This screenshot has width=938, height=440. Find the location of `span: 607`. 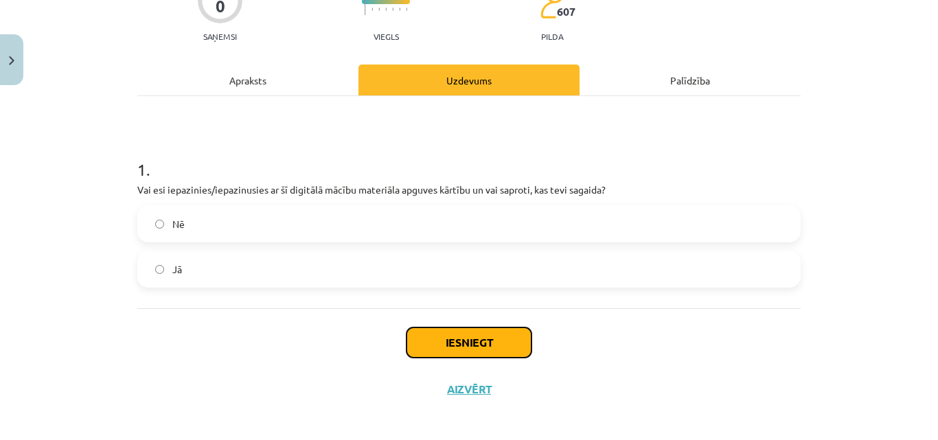

span: 607 is located at coordinates (566, 12).